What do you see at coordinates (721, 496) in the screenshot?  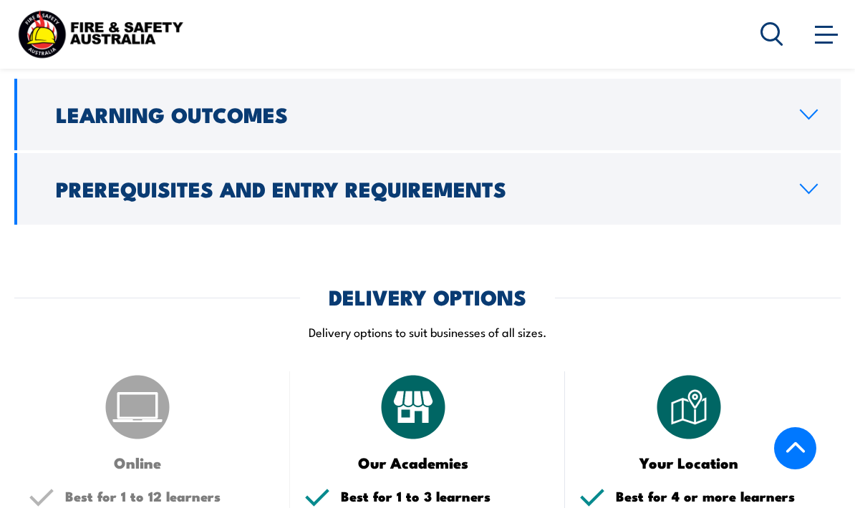 I see `h5: Best for 4 or more learners` at bounding box center [721, 496].